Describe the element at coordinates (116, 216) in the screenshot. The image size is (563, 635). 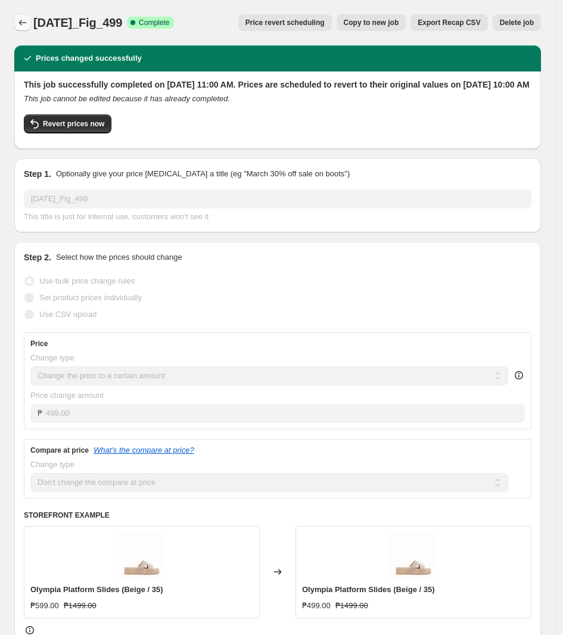
I see `span: This title is just for internal use, customers won't see it` at that location.